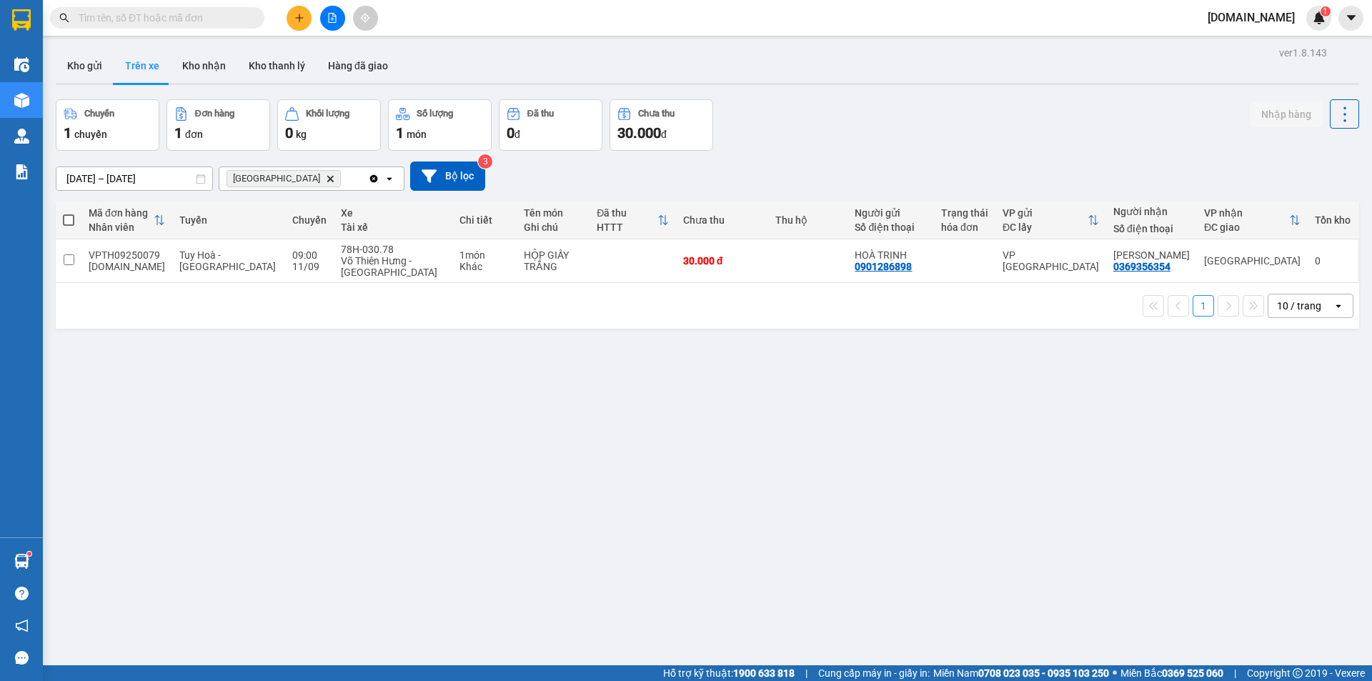  I want to click on span: chuyến, so click(91, 134).